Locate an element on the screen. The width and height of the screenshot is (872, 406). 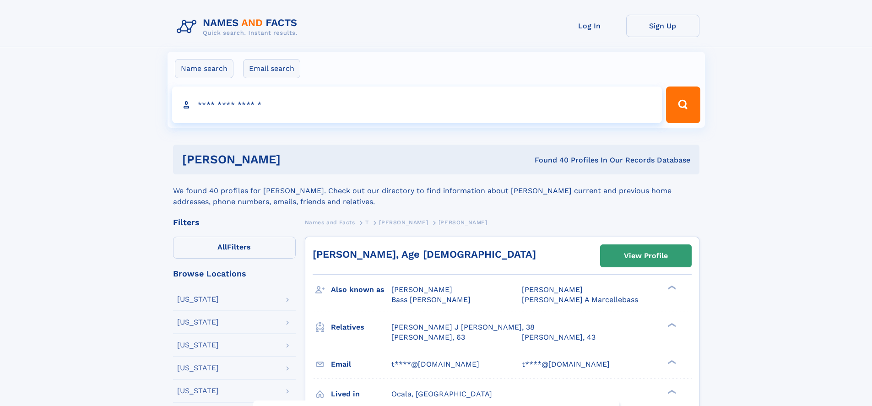
a: Names and Facts is located at coordinates (330, 222).